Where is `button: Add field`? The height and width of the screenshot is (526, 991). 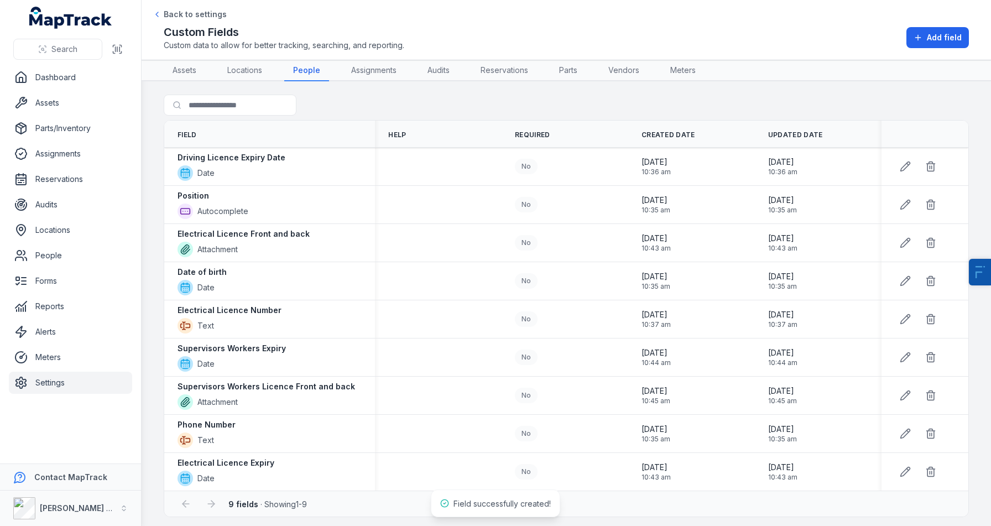 button: Add field is located at coordinates (937, 38).